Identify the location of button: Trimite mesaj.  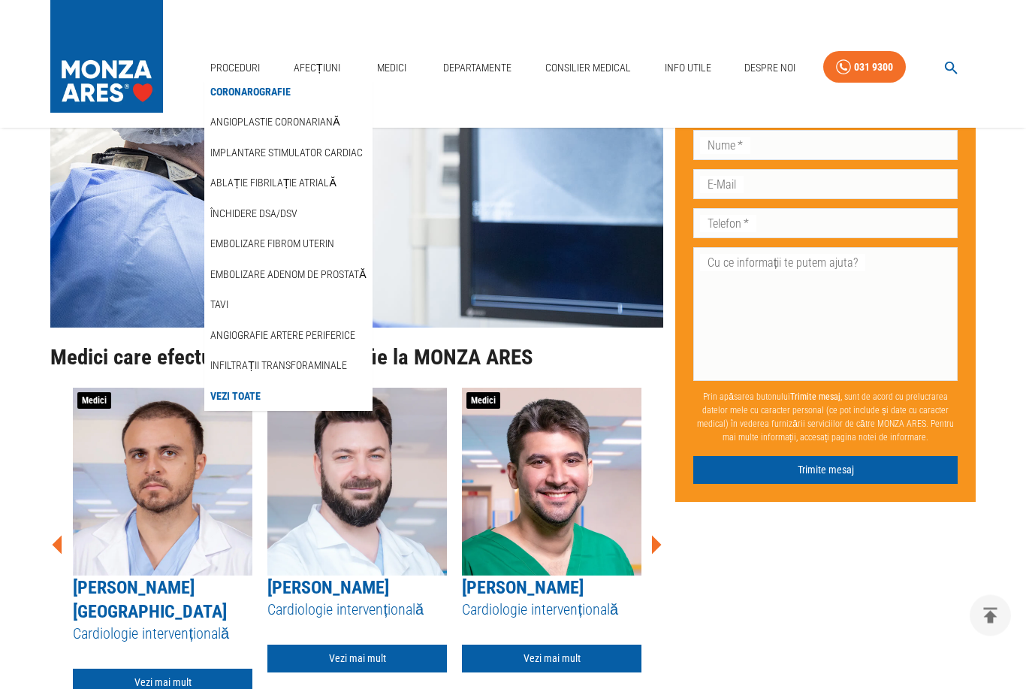
(825, 470).